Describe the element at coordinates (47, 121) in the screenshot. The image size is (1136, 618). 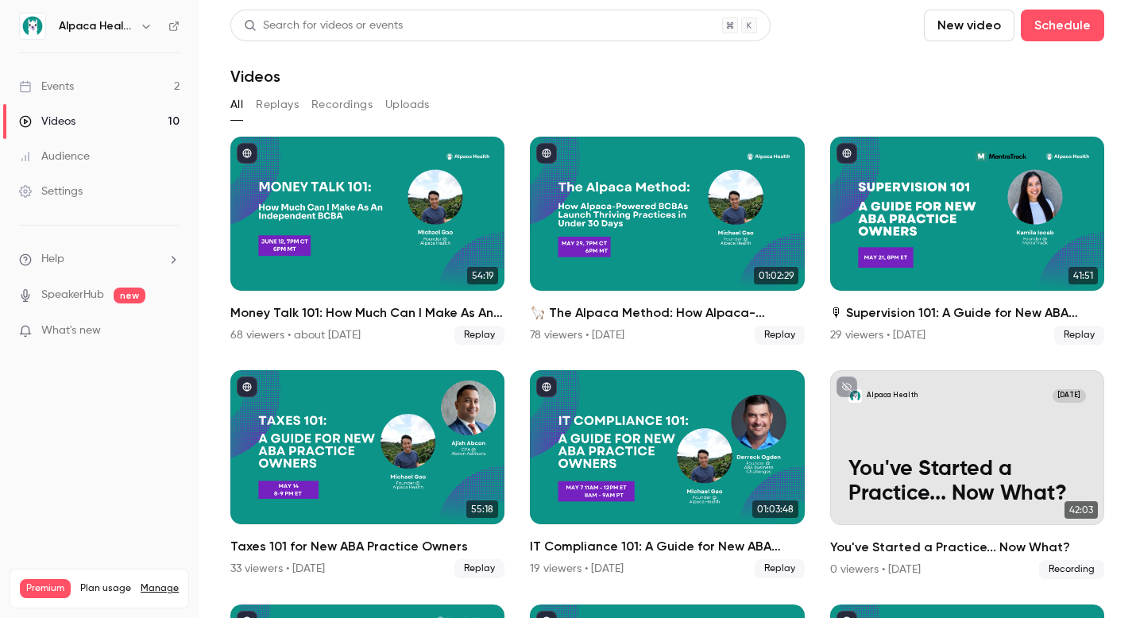
I see `div: Videos` at that location.